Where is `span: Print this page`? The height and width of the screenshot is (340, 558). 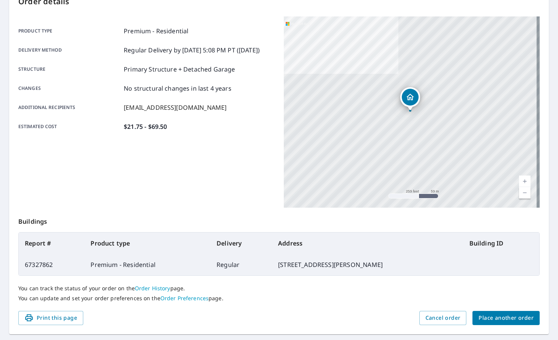 span: Print this page is located at coordinates (51, 318).